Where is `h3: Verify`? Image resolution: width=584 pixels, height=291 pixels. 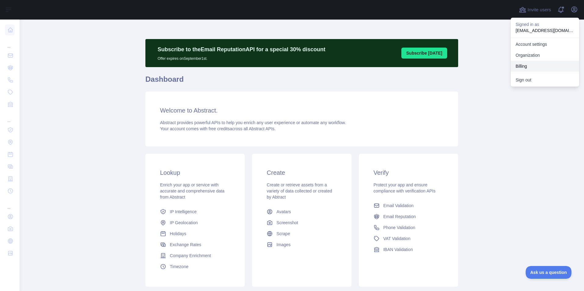
h3: Verify is located at coordinates (408, 173).